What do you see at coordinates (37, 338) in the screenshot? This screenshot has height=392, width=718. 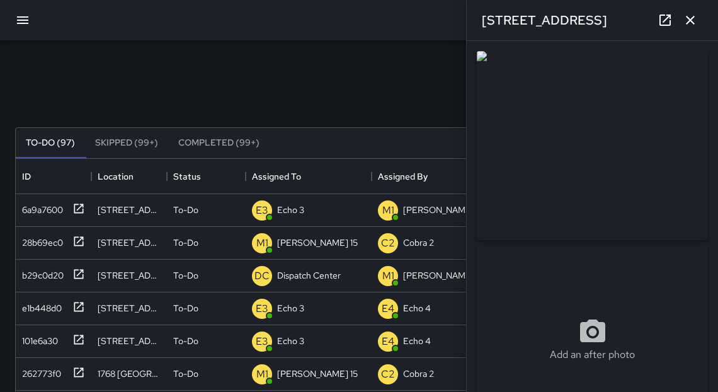 I see `div: 101e6a30` at bounding box center [37, 338].